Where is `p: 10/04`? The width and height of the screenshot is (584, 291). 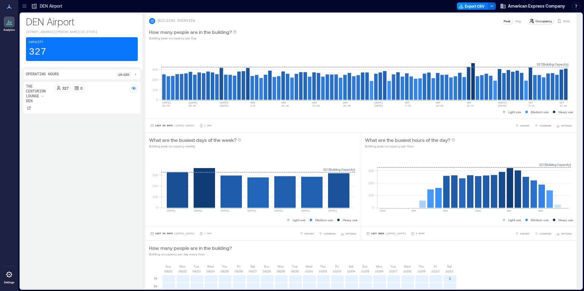 p: 10/04 is located at coordinates (351, 272).